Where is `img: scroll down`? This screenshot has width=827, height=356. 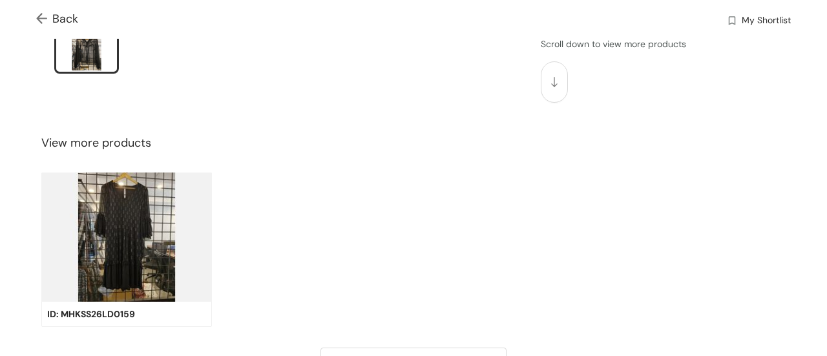
img: scroll down is located at coordinates (554, 82).